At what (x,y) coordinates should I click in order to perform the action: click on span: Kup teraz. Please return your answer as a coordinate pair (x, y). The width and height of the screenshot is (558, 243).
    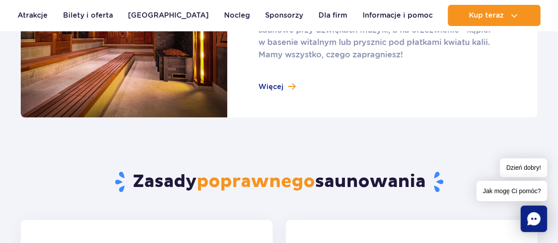
    Looking at the image, I should click on (486, 15).